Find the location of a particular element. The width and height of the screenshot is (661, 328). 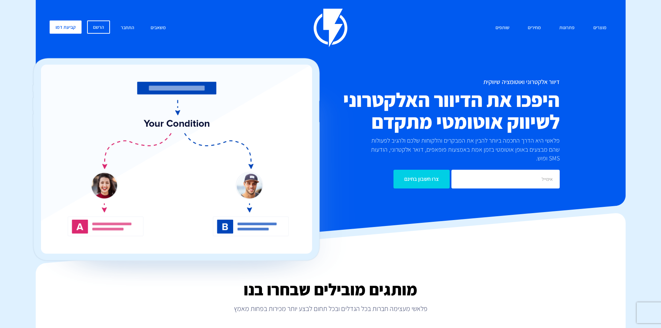

a: משאבים is located at coordinates (158, 28).